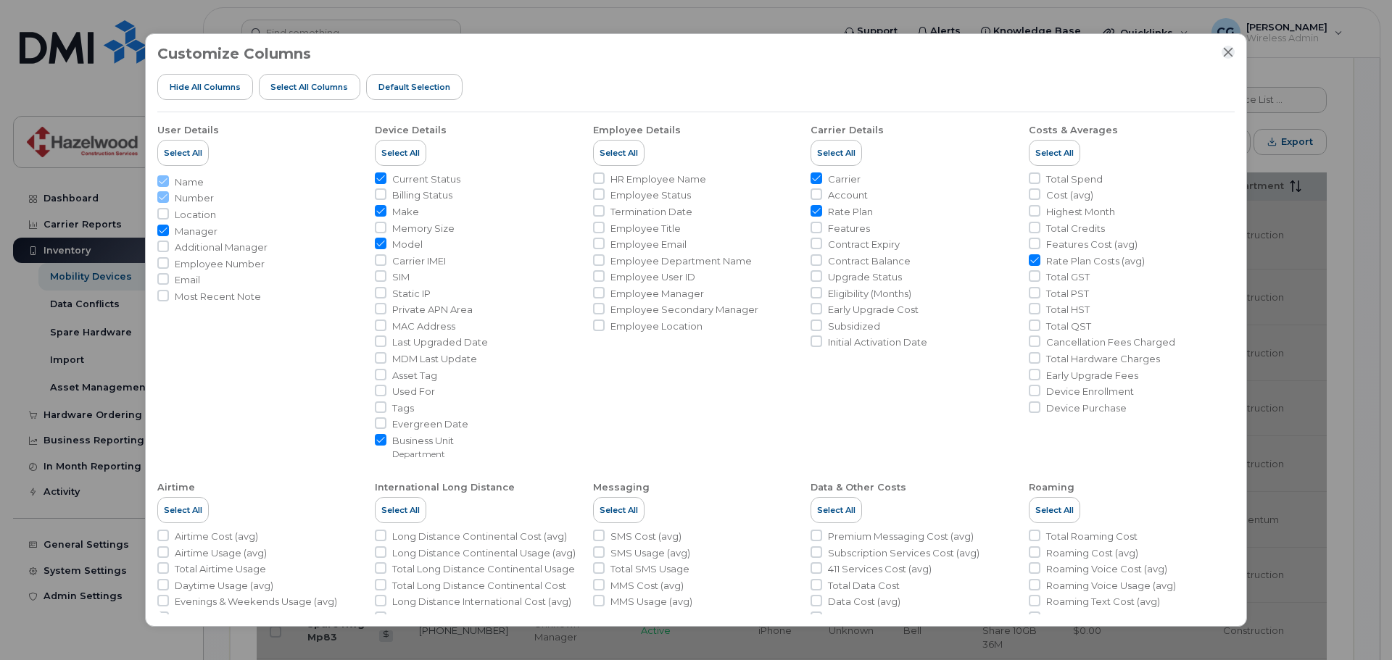  What do you see at coordinates (176, 488) in the screenshot?
I see `div: Airtime` at bounding box center [176, 488].